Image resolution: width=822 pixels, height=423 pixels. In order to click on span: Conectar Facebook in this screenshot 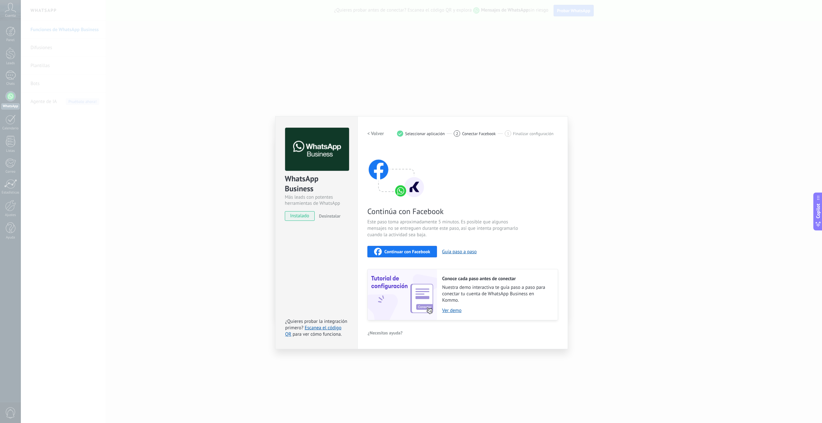, I will do `click(479, 134)`.